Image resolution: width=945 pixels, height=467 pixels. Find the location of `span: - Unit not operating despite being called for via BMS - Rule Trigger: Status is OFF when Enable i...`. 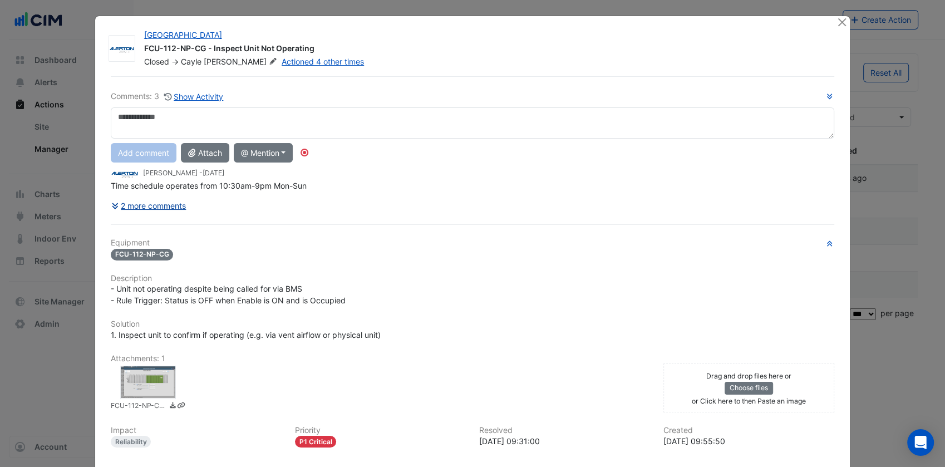

span: - Unit not operating despite being called for via BMS - Rule Trigger: Status is OFF when Enable i... is located at coordinates (228, 294).